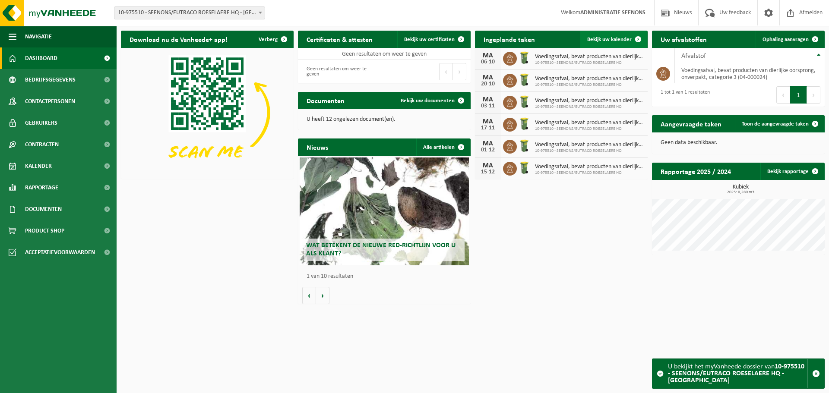 The height and width of the screenshot is (393, 829). I want to click on div: Geen resultaten om weer te geven, so click(341, 72).